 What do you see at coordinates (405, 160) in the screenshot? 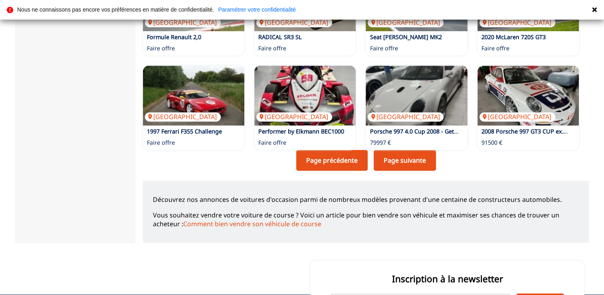
I see `a: Page suivante` at bounding box center [405, 160].